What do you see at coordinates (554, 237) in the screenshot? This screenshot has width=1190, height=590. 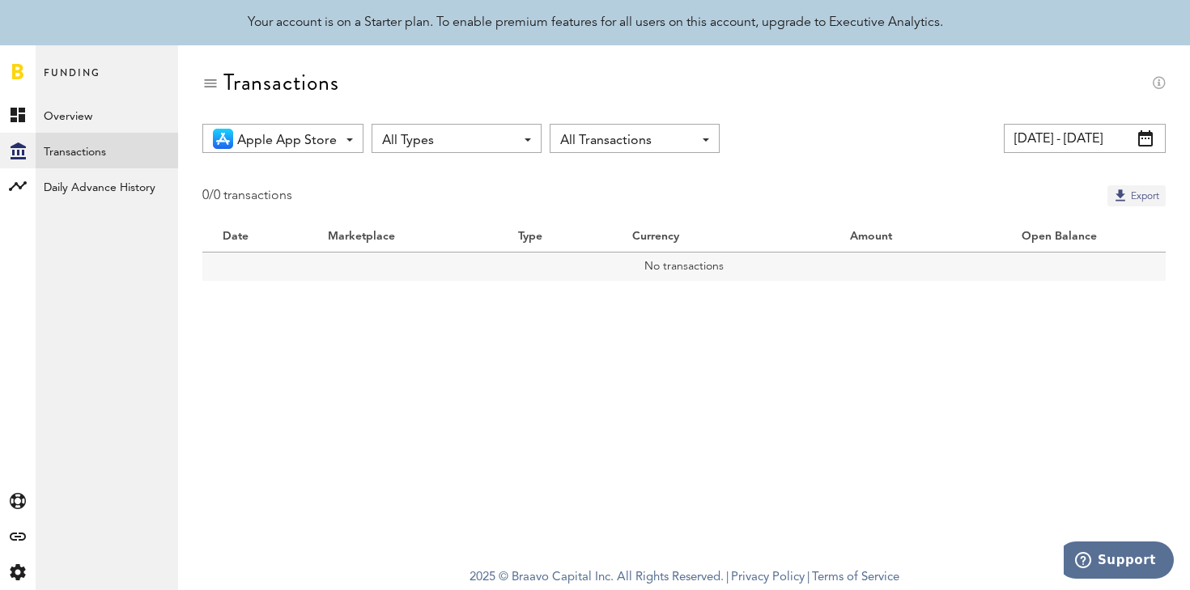 I see `th: Type` at bounding box center [554, 237].